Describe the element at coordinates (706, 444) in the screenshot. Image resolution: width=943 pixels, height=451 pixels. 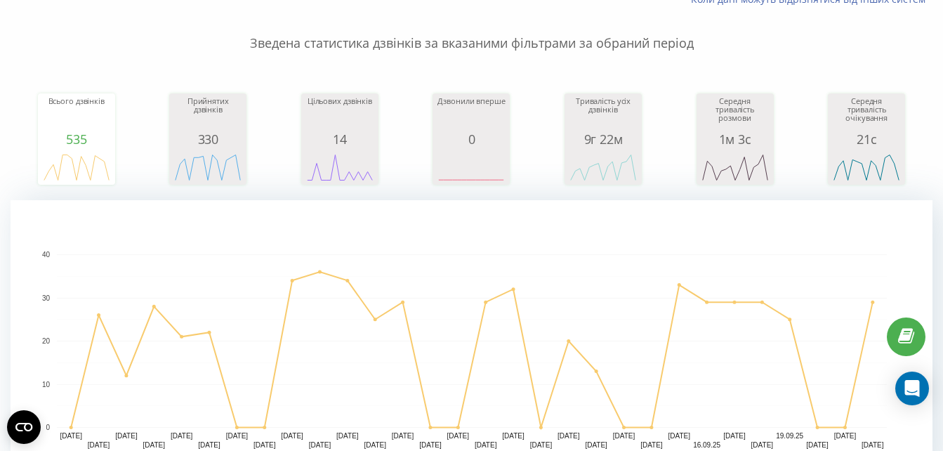
I see `text: 16.09.25` at that location.